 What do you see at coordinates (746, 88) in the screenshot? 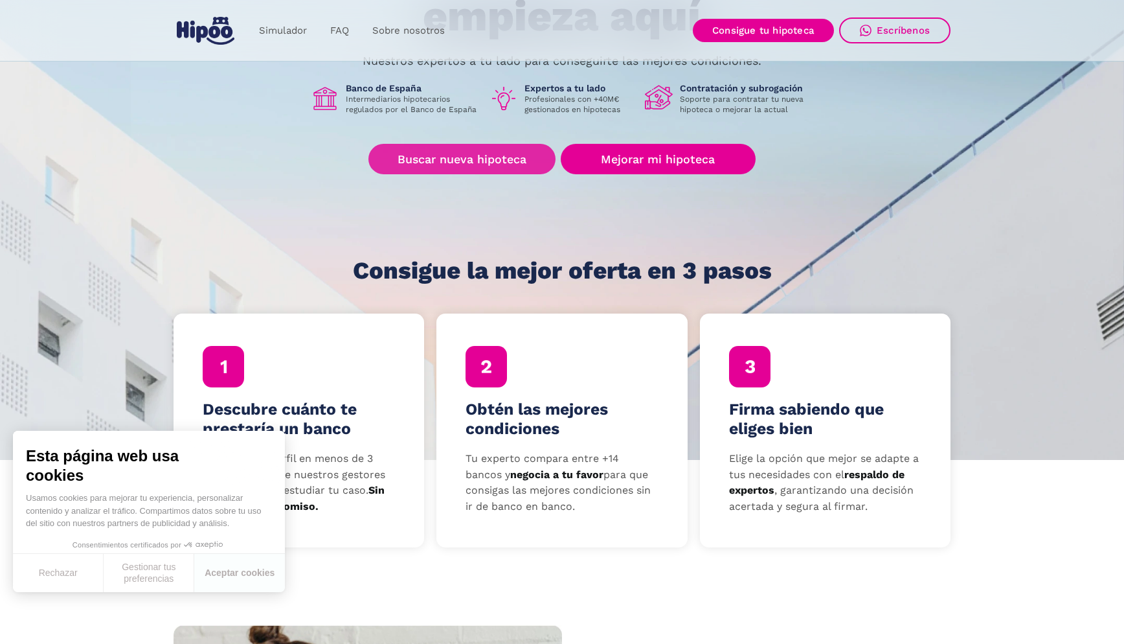
I see `h1: Contratación y subrogación` at bounding box center [746, 88].